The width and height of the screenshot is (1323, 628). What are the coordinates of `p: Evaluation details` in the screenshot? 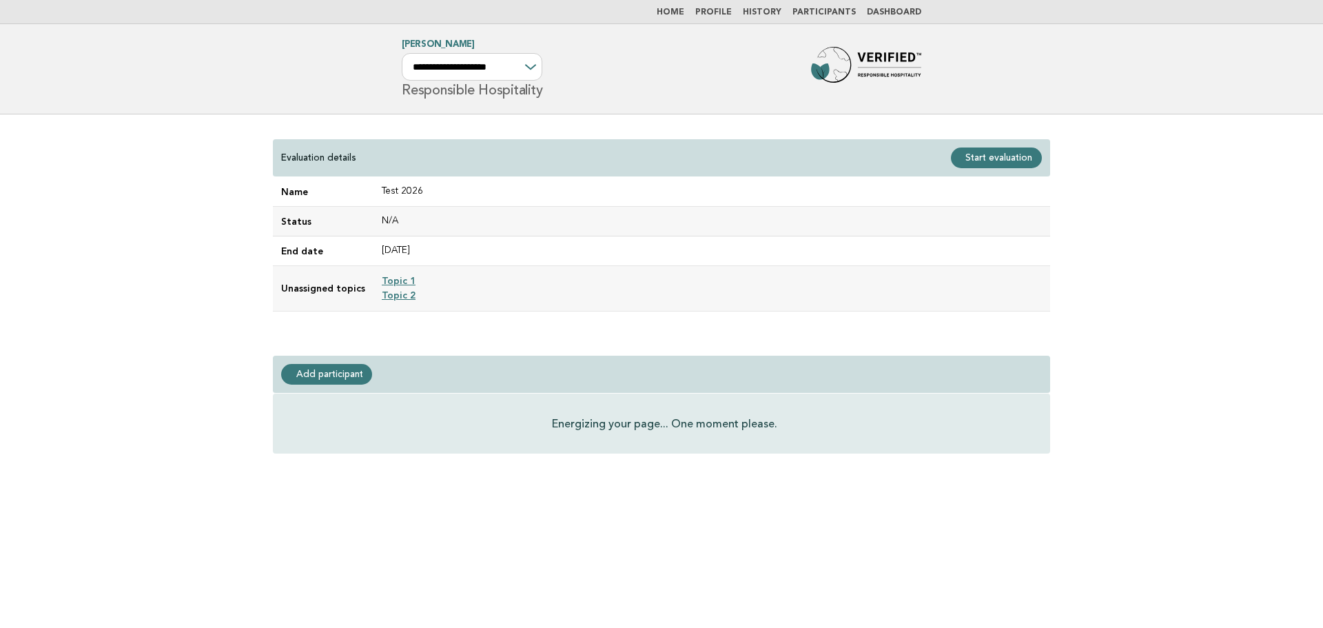 It's located at (318, 158).